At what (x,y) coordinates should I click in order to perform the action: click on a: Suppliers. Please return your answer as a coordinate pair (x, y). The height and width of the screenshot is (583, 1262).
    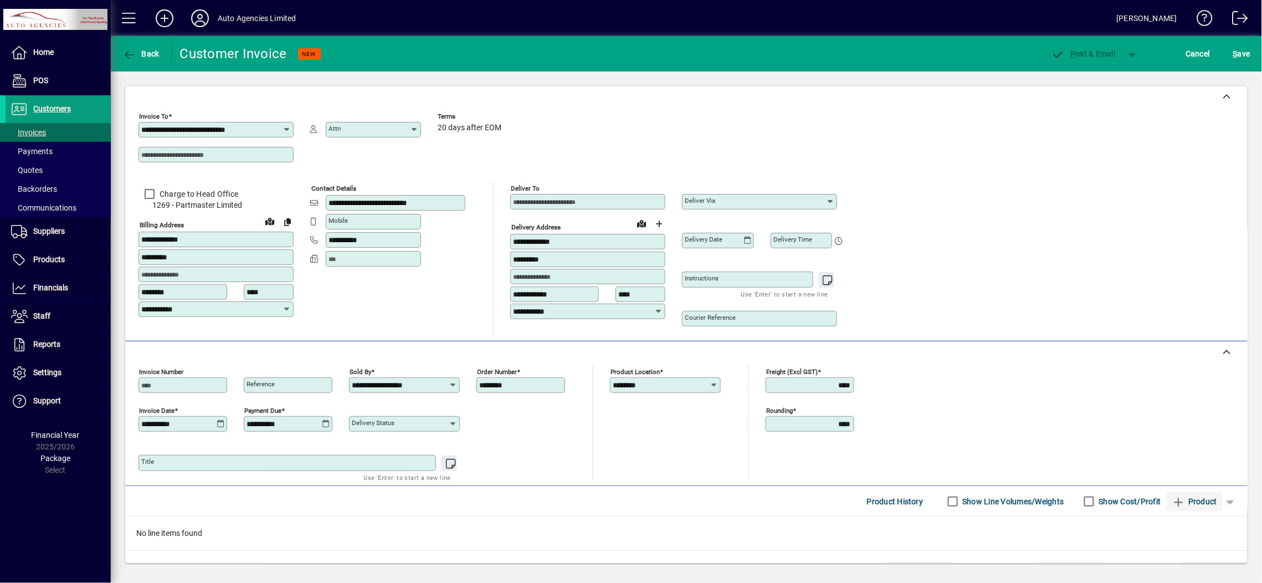
    Looking at the image, I should click on (58, 231).